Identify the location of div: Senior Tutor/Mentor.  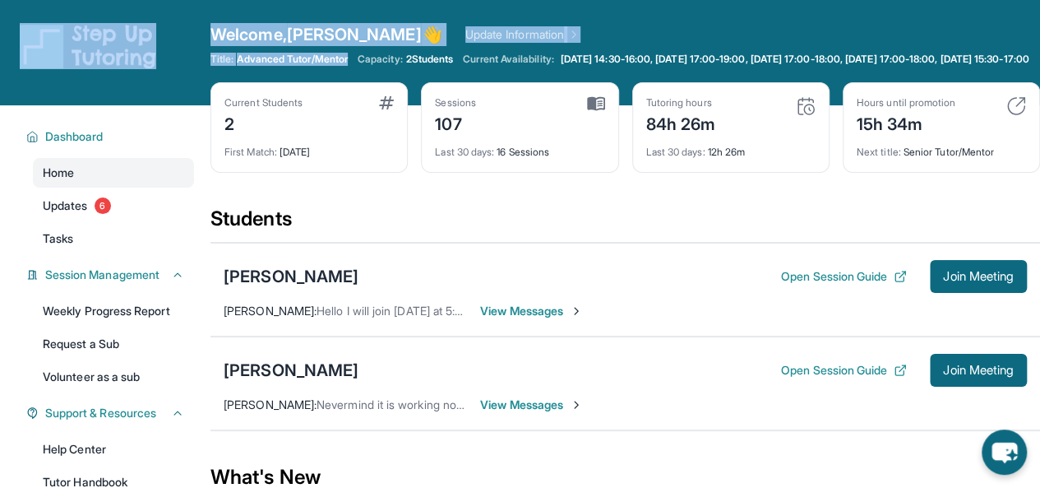
(942, 147).